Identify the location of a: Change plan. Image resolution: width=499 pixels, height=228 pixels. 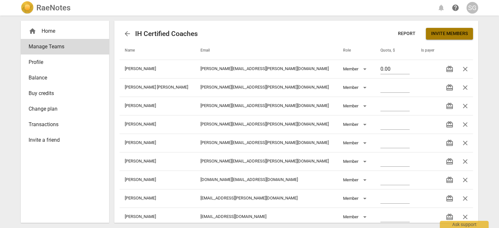
(65, 109).